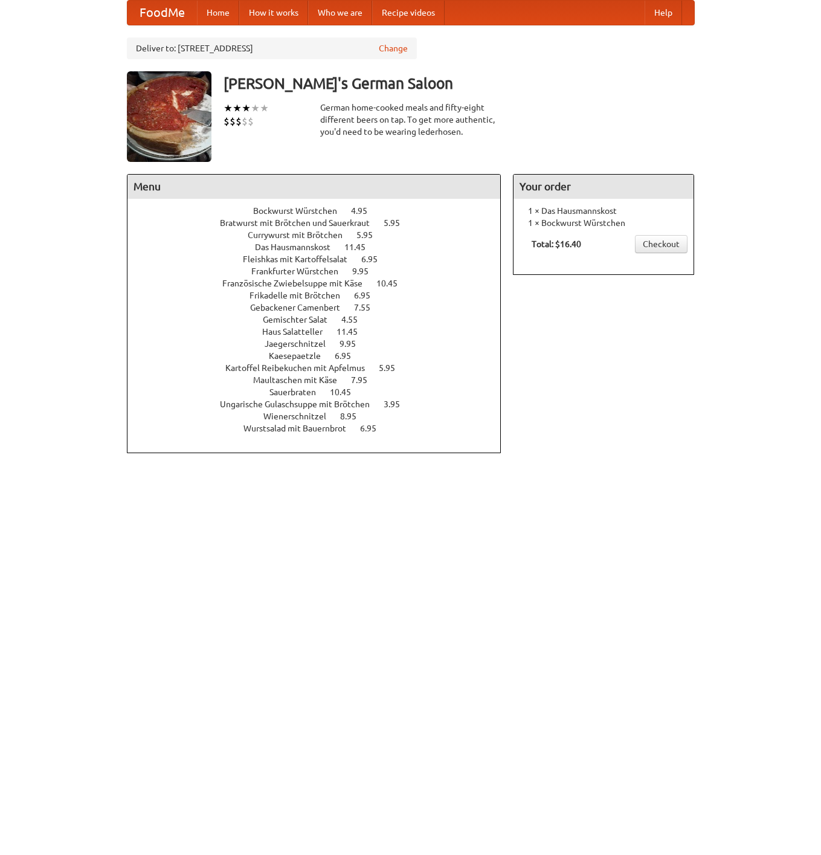  What do you see at coordinates (603, 187) in the screenshot?
I see `h4: Your order` at bounding box center [603, 187].